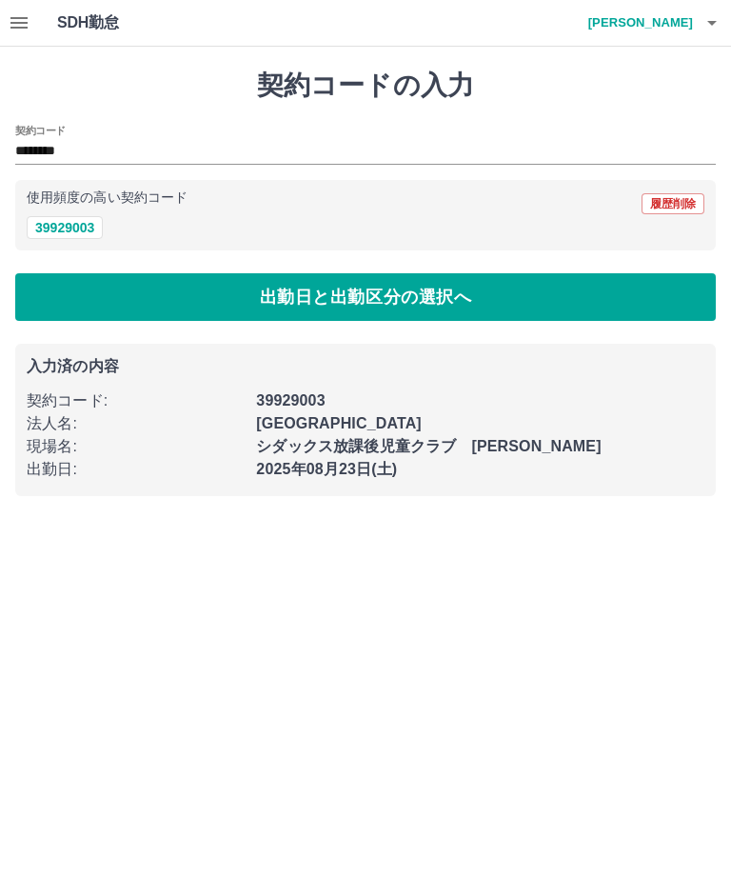 This screenshot has height=877, width=731. I want to click on p: 使用頻度の高い契約コード, so click(107, 198).